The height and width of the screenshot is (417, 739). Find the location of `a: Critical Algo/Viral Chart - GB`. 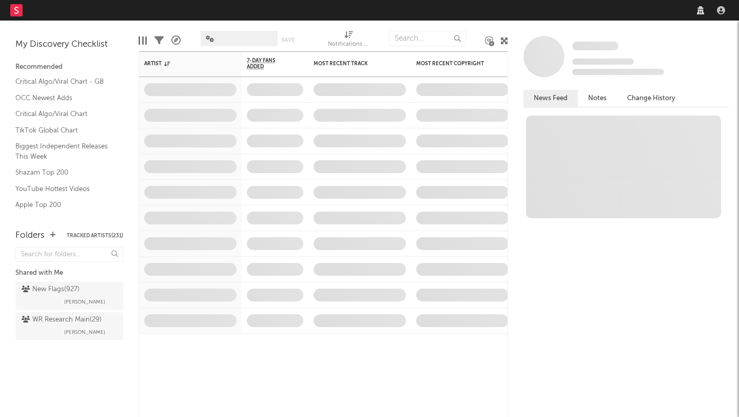

a: Critical Algo/Viral Chart - GB is located at coordinates (64, 82).